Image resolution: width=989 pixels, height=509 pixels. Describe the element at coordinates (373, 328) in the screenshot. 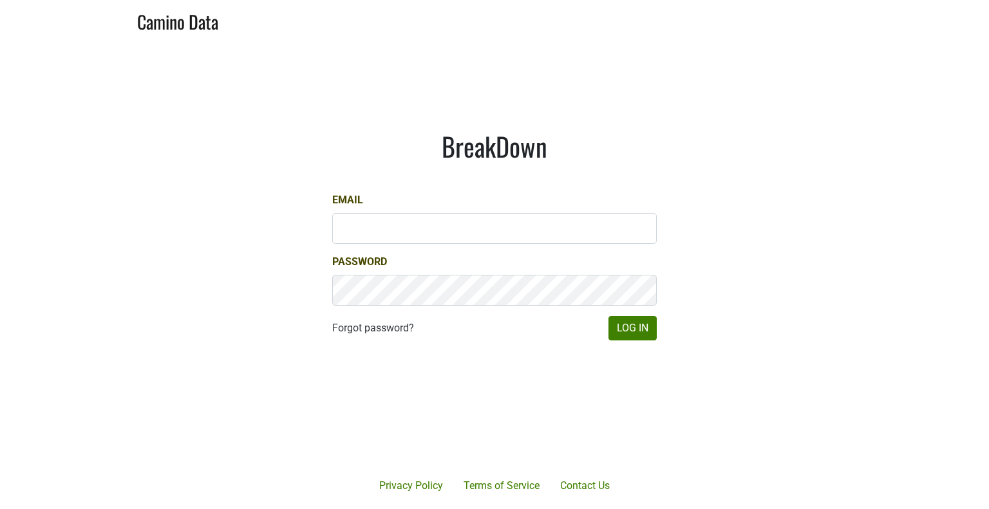

I see `a: Forgot password?` at that location.